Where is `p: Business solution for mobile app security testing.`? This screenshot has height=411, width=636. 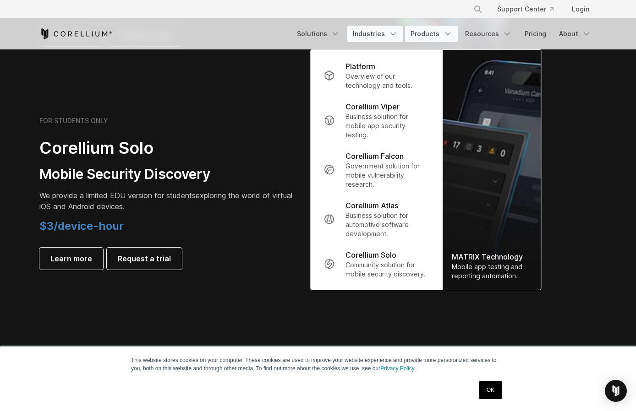
p: Business solution for mobile app security testing. is located at coordinates (387, 126).